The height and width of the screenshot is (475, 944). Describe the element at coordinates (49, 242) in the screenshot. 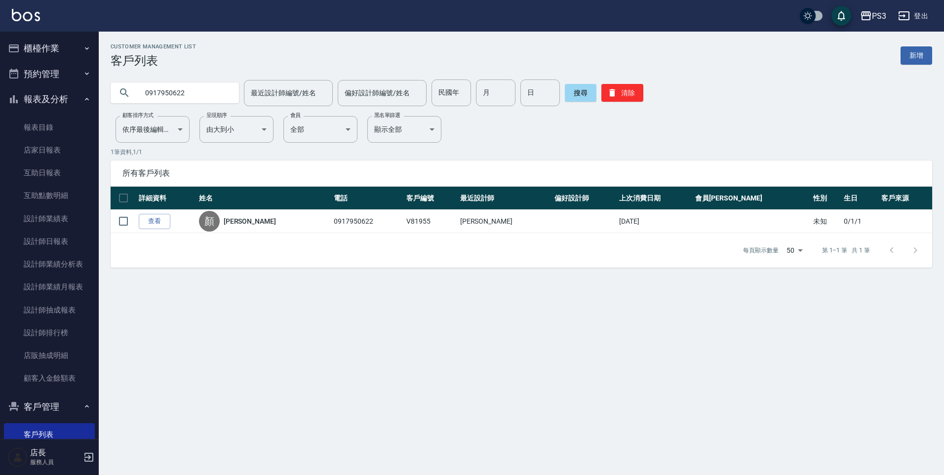

I see `a: 設計師日報表` at that location.